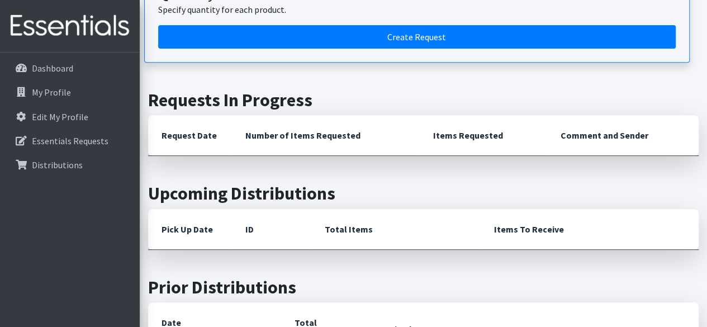  What do you see at coordinates (70, 141) in the screenshot?
I see `a: Essentials Requests` at bounding box center [70, 141].